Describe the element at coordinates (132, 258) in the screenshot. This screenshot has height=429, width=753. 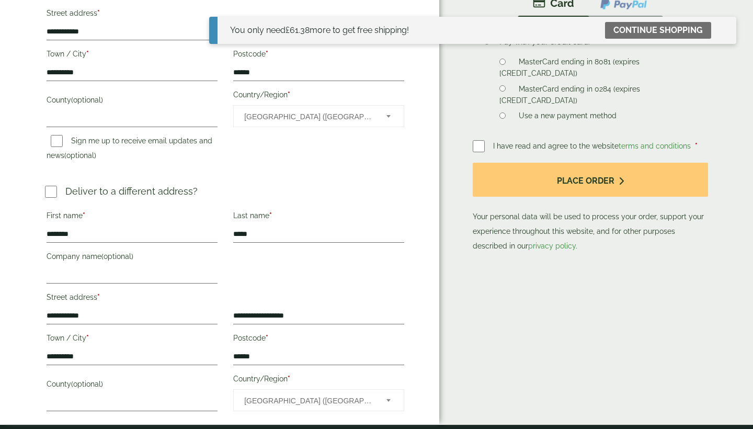
I see `label: Company name` at that location.